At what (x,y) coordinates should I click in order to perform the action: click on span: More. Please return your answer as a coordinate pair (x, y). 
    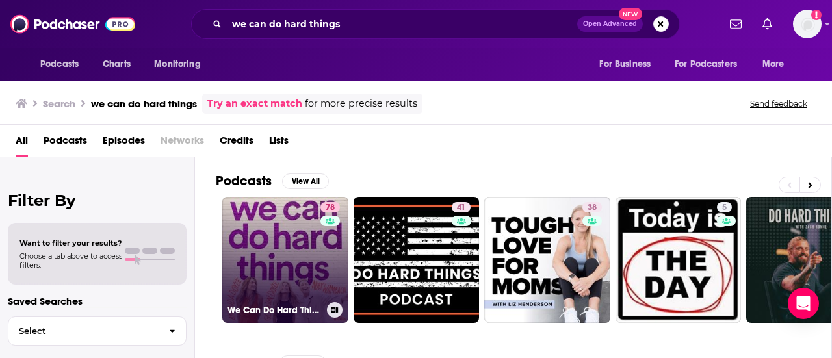
    Looking at the image, I should click on (773, 64).